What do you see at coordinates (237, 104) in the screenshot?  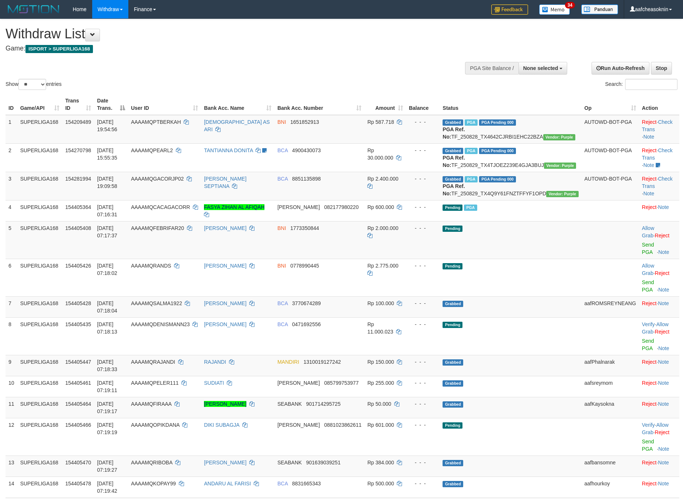 I see `th: Bank Acc. Name: activate to sort column ascending` at bounding box center [237, 104].